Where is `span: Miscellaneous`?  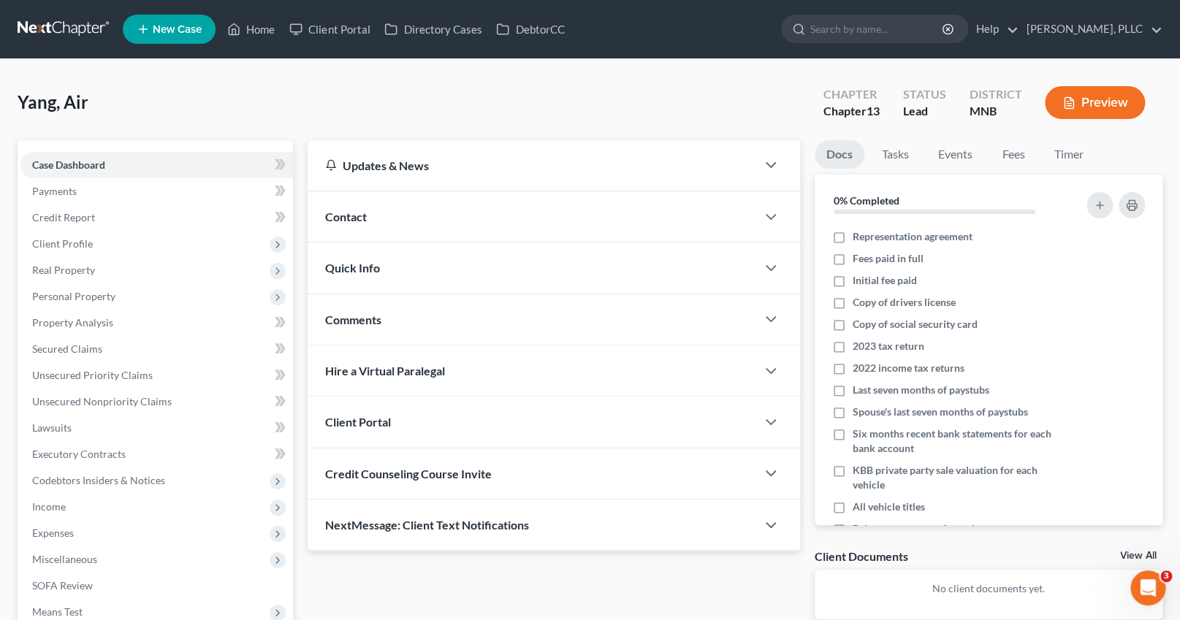 span: Miscellaneous is located at coordinates (64, 559).